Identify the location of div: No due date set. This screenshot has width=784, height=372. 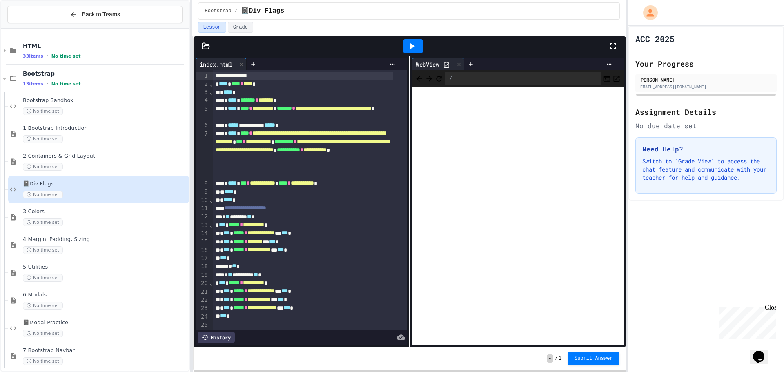
(706, 126).